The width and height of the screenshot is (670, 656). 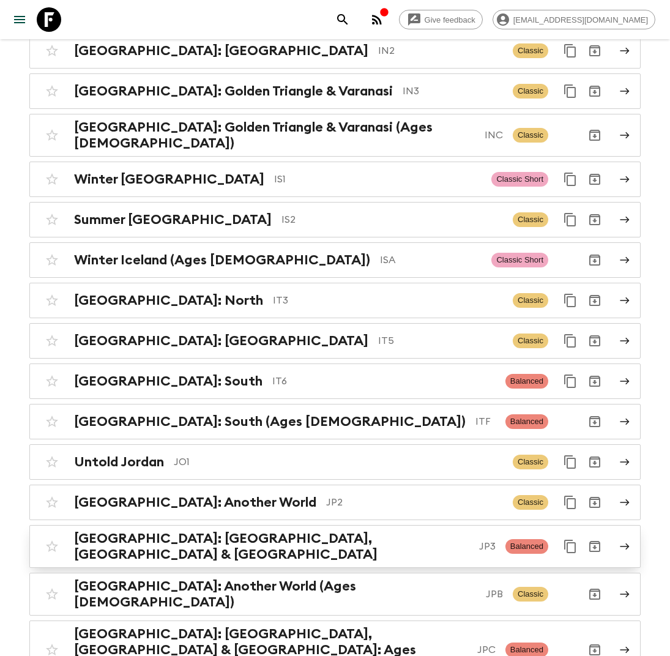 I want to click on p: IN2, so click(x=440, y=51).